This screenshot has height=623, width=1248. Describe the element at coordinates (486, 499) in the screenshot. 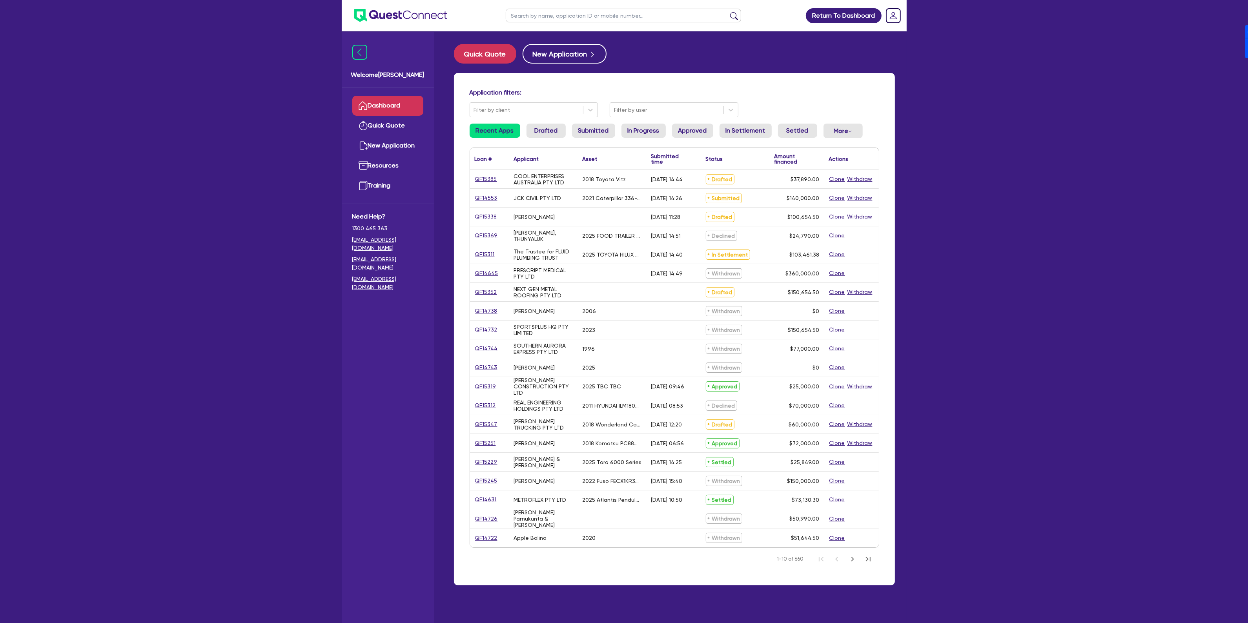

I see `a: QF14631` at that location.